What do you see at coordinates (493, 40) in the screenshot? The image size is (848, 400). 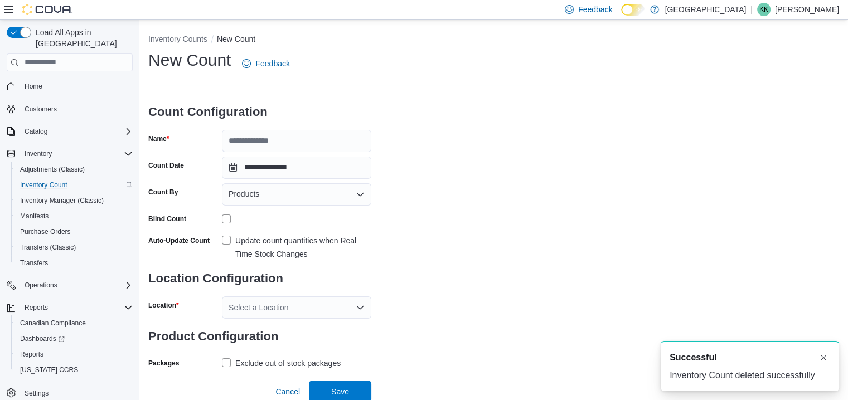 I see `nav: An example of EuiBreadcrumbs` at bounding box center [493, 40].